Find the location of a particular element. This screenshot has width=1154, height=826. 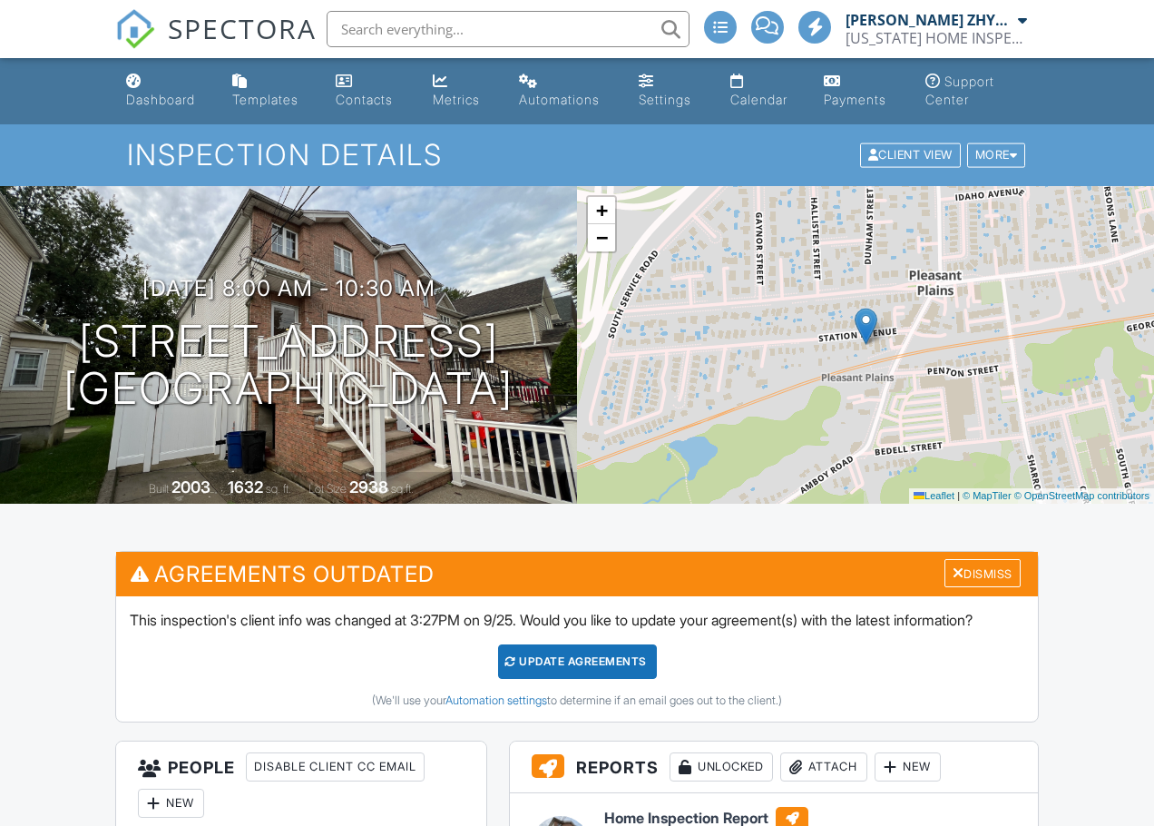

span: SPECTORA is located at coordinates (242, 28).